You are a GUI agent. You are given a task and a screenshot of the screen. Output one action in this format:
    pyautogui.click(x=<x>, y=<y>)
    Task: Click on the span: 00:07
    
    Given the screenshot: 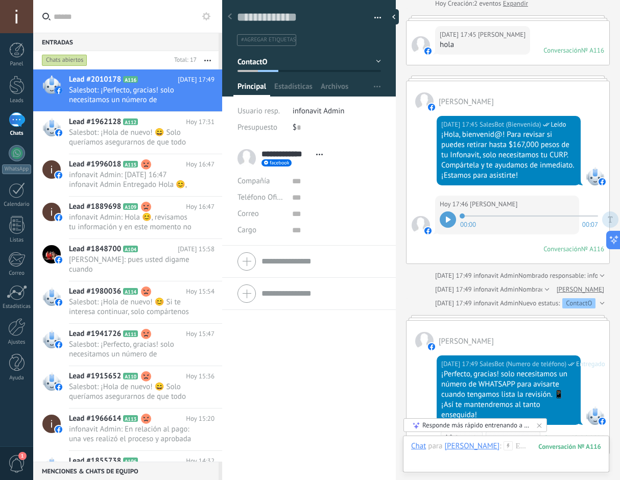 What is the action you would take?
    pyautogui.click(x=589, y=224)
    